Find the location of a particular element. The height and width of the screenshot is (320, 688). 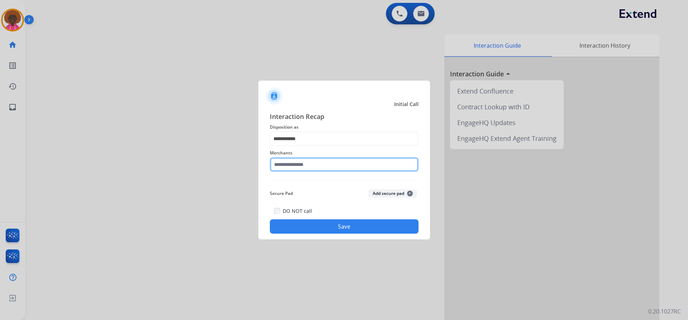

label: DO NOT call is located at coordinates (297, 211).